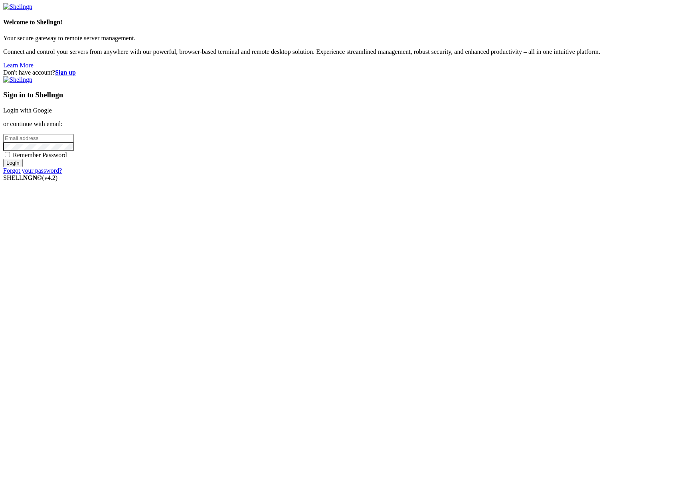 The image size is (682, 499). I want to click on h4: Welcome to Shellngn!, so click(341, 22).